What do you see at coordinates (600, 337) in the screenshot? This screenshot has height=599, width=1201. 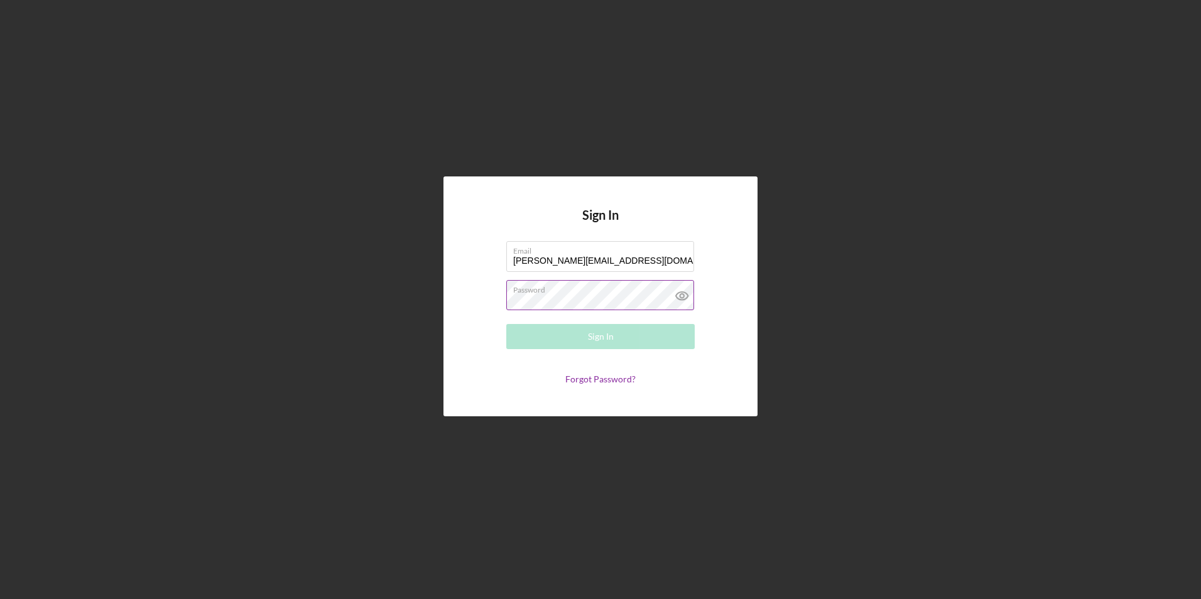 I see `button: Sign In` at bounding box center [600, 337].